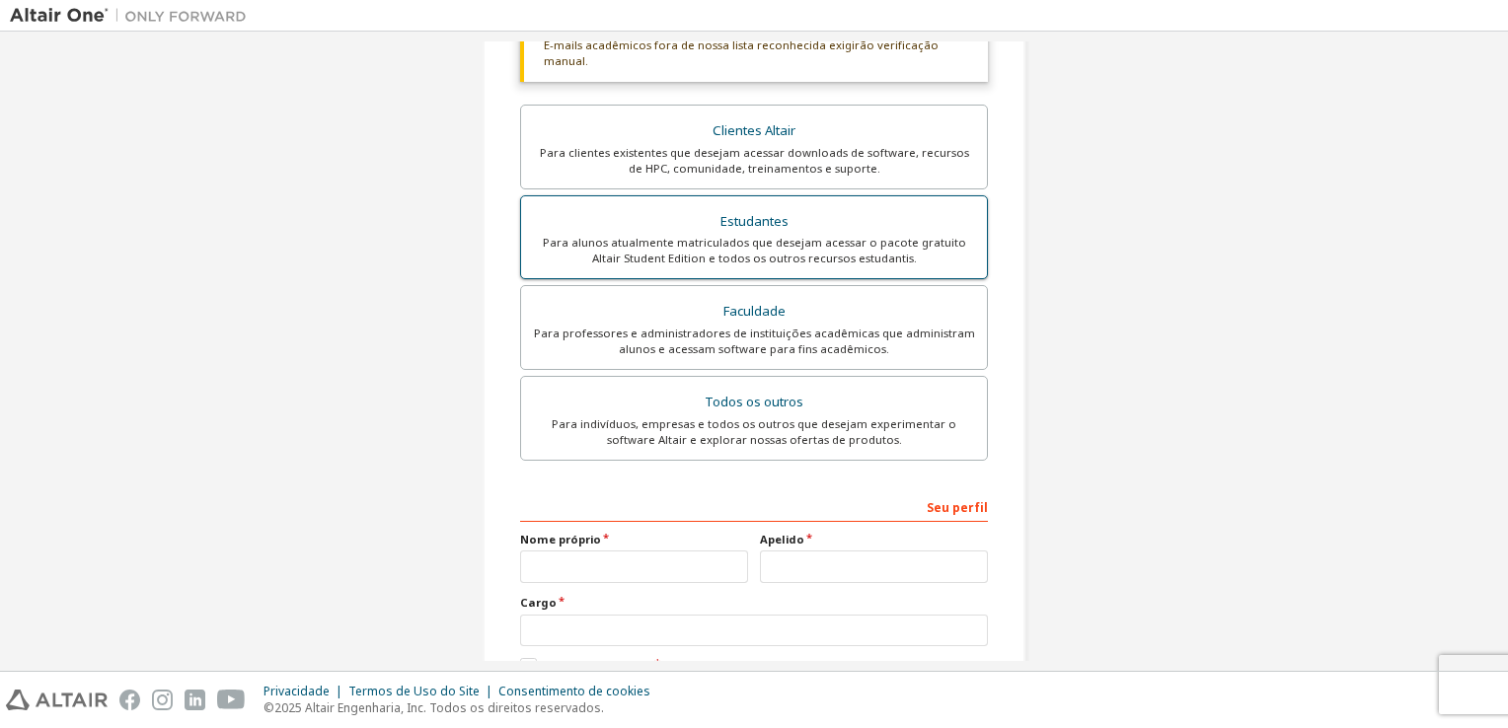 This screenshot has width=1508, height=728. I want to click on img: instagram.svg, so click(162, 700).